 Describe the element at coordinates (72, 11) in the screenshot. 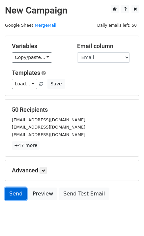

I see `h2: New Campaign` at that location.